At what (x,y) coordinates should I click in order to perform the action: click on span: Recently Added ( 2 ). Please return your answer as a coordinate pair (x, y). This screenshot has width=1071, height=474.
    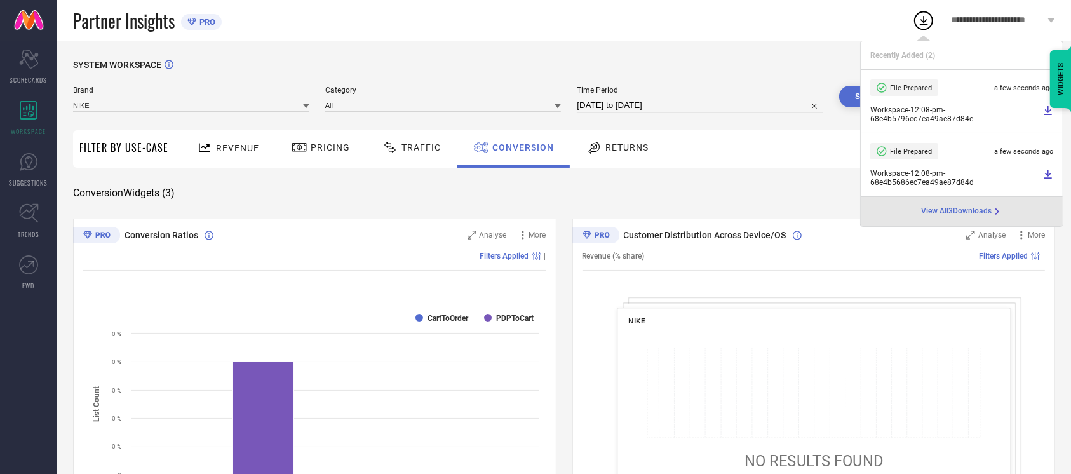
    Looking at the image, I should click on (903, 55).